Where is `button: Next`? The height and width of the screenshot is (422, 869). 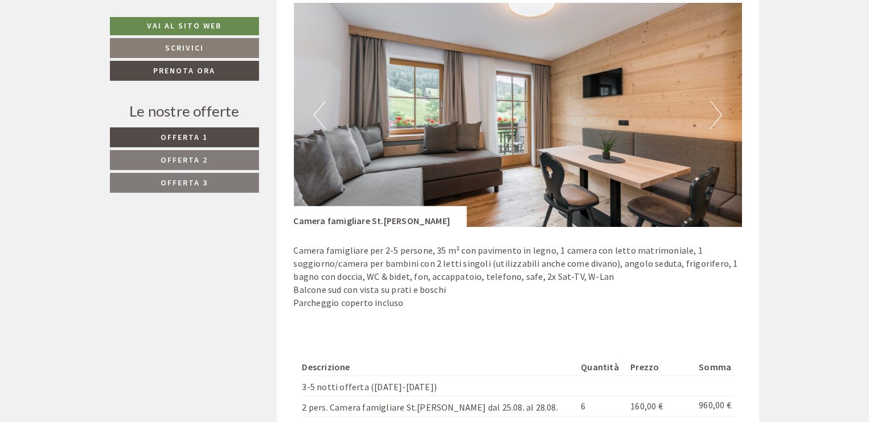 button: Next is located at coordinates (716, 115).